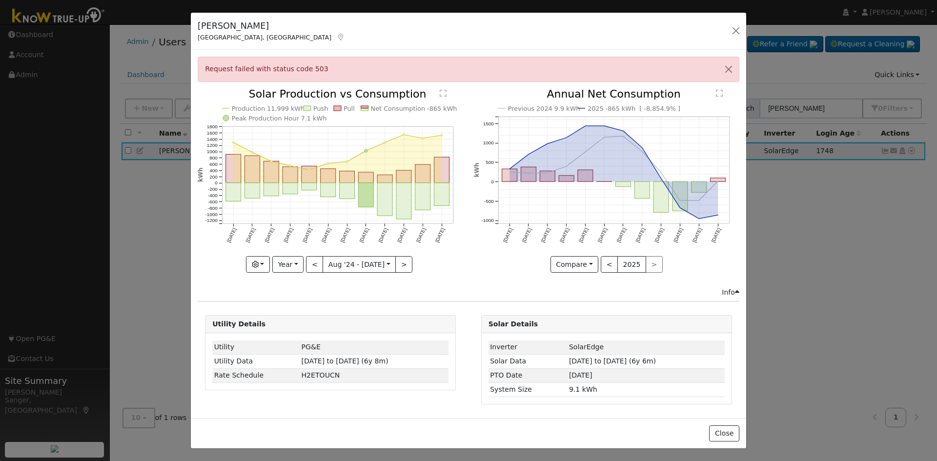  What do you see at coordinates (586, 347) in the screenshot?
I see `span: ID: 1046084, authorized: 03/25/19` at bounding box center [586, 347].